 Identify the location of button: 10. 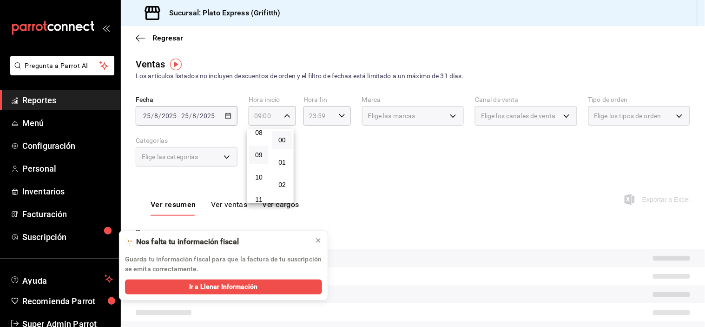
(259, 177).